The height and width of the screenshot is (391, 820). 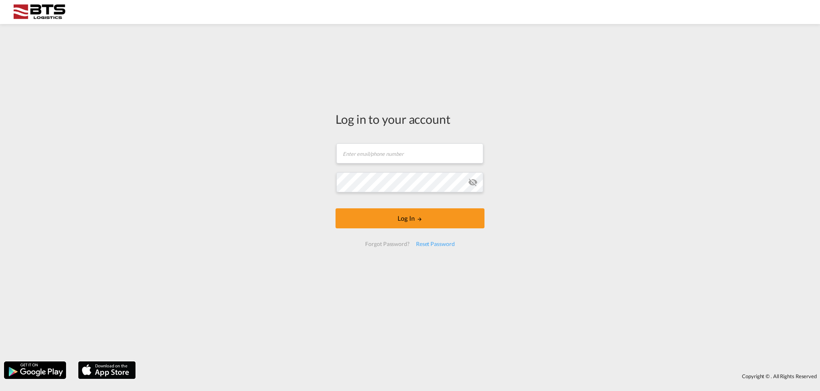 I want to click on input: Enter email/phone number, so click(x=410, y=153).